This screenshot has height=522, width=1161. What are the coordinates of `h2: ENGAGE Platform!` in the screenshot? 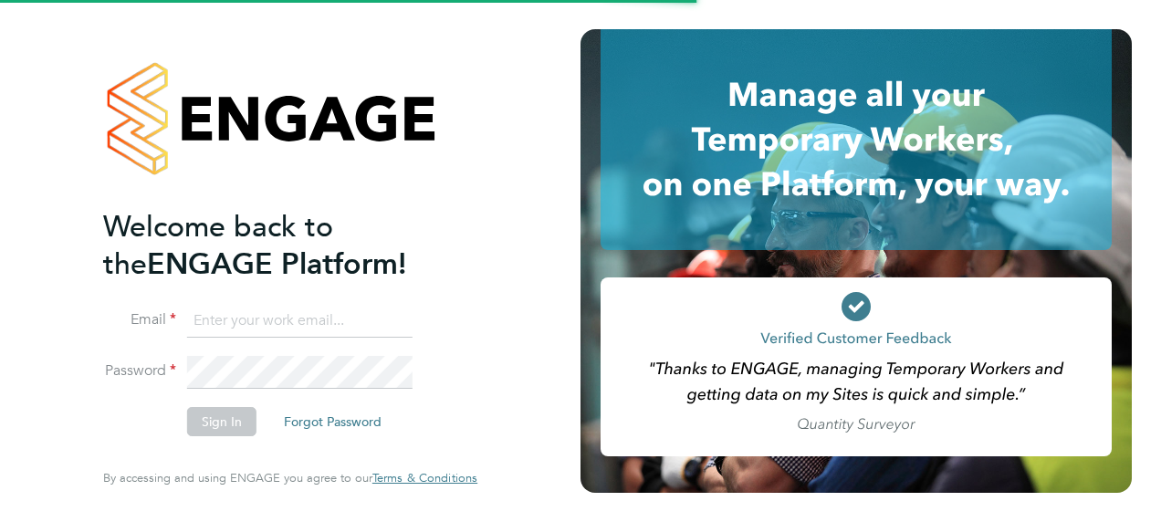 It's located at (281, 246).